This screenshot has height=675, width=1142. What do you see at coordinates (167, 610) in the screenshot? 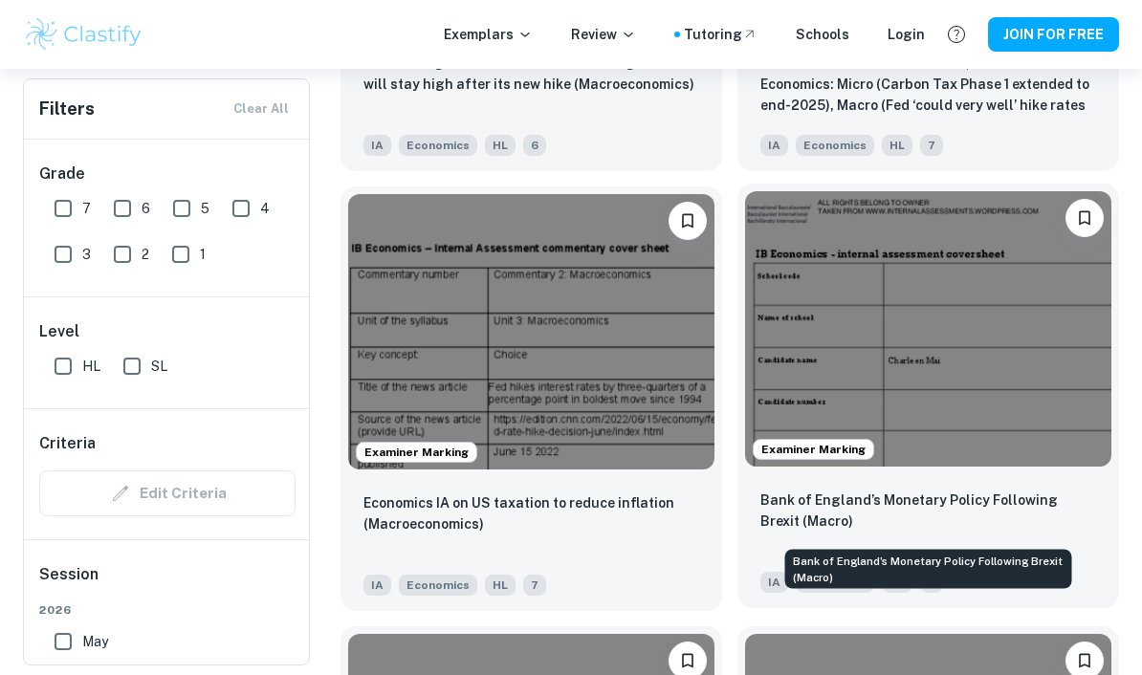
I see `span: 2026` at bounding box center [167, 610].